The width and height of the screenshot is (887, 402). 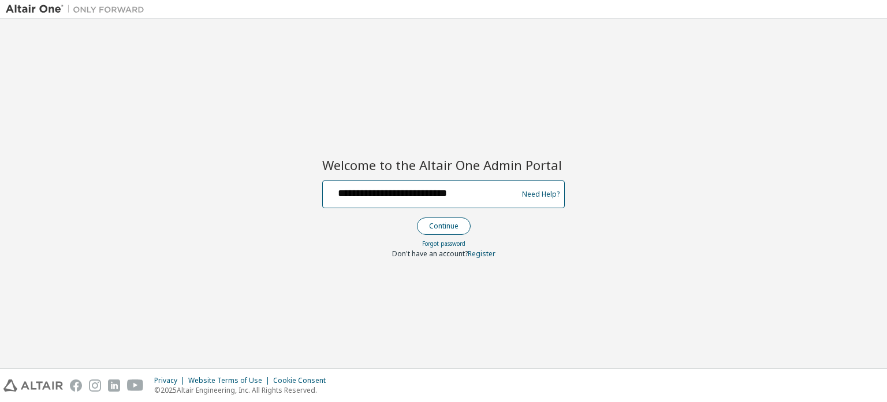 I want to click on div: Privacy, so click(x=171, y=380).